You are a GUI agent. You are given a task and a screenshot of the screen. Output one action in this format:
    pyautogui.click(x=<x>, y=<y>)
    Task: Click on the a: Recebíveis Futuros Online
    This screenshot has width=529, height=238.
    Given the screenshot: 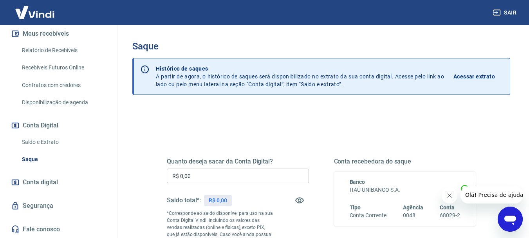 What is the action you would take?
    pyautogui.click(x=63, y=67)
    